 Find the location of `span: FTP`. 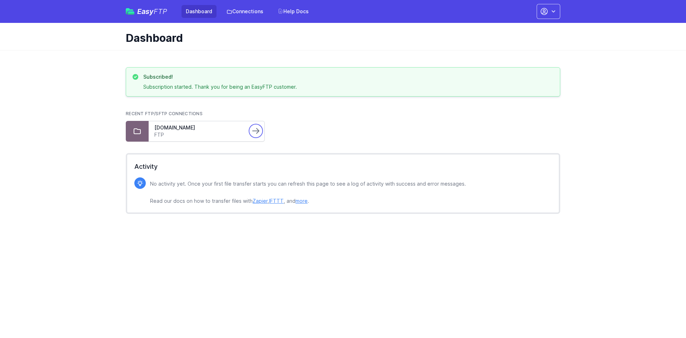

span: FTP is located at coordinates (160, 11).